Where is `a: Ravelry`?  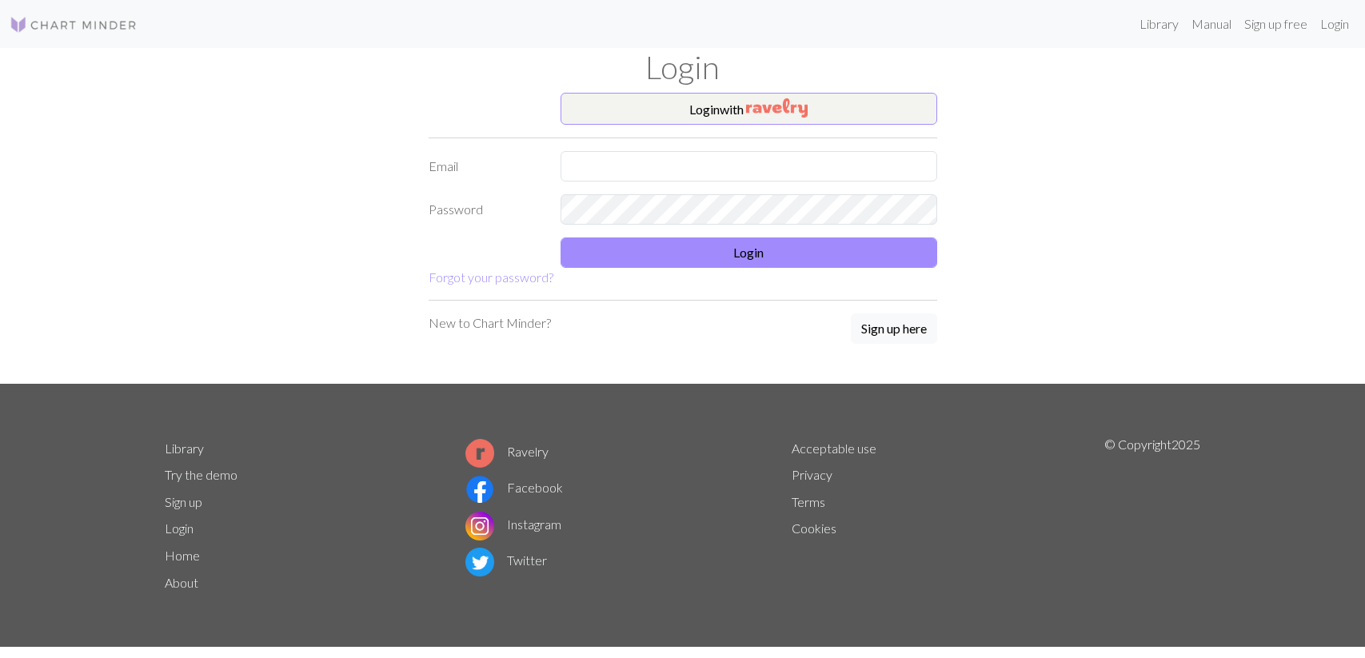
a: Ravelry is located at coordinates (507, 451).